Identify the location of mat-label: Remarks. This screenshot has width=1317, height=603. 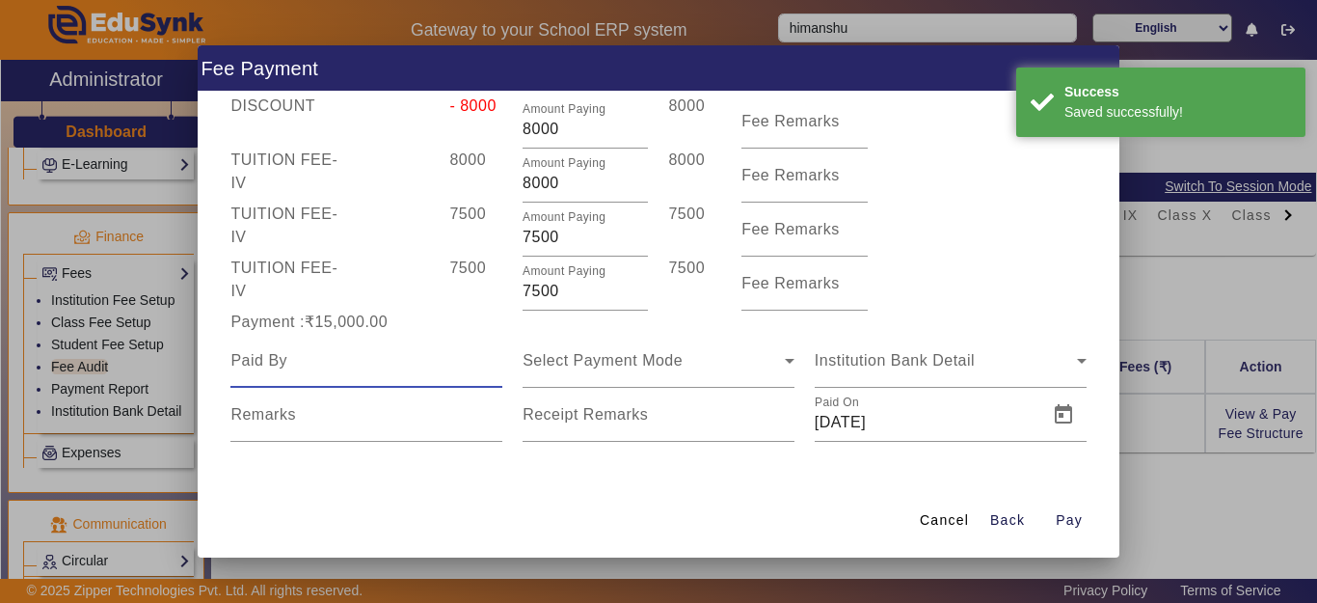
(263, 414).